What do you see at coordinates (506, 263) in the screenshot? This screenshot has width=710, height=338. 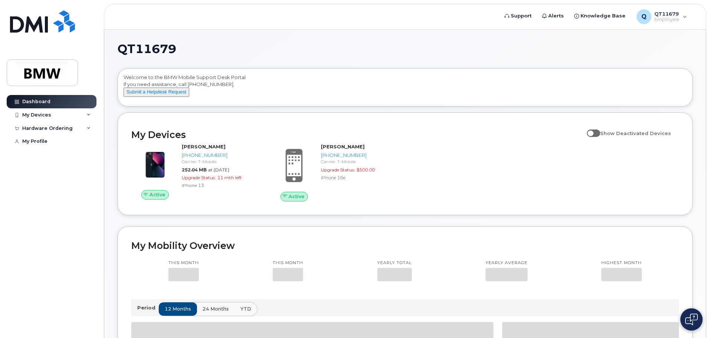 I see `p: Yearly average` at bounding box center [506, 263].